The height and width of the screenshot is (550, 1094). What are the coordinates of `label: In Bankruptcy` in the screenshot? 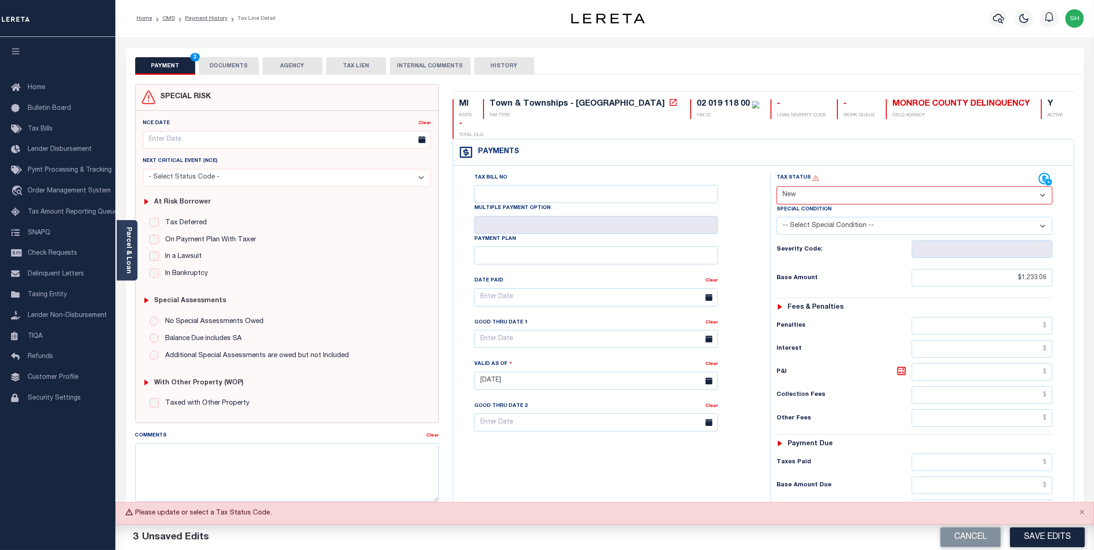 It's located at (184, 274).